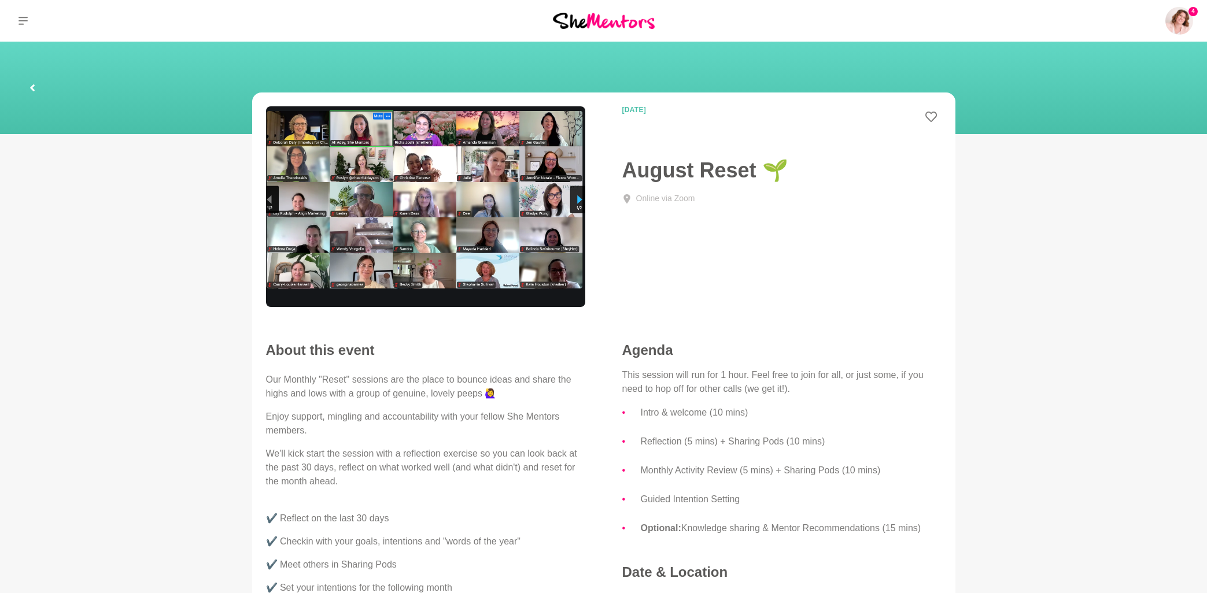  Describe the element at coordinates (426, 424) in the screenshot. I see `p: Enjoy support, mingling and accountability with your fellow She Mentors members.` at that location.